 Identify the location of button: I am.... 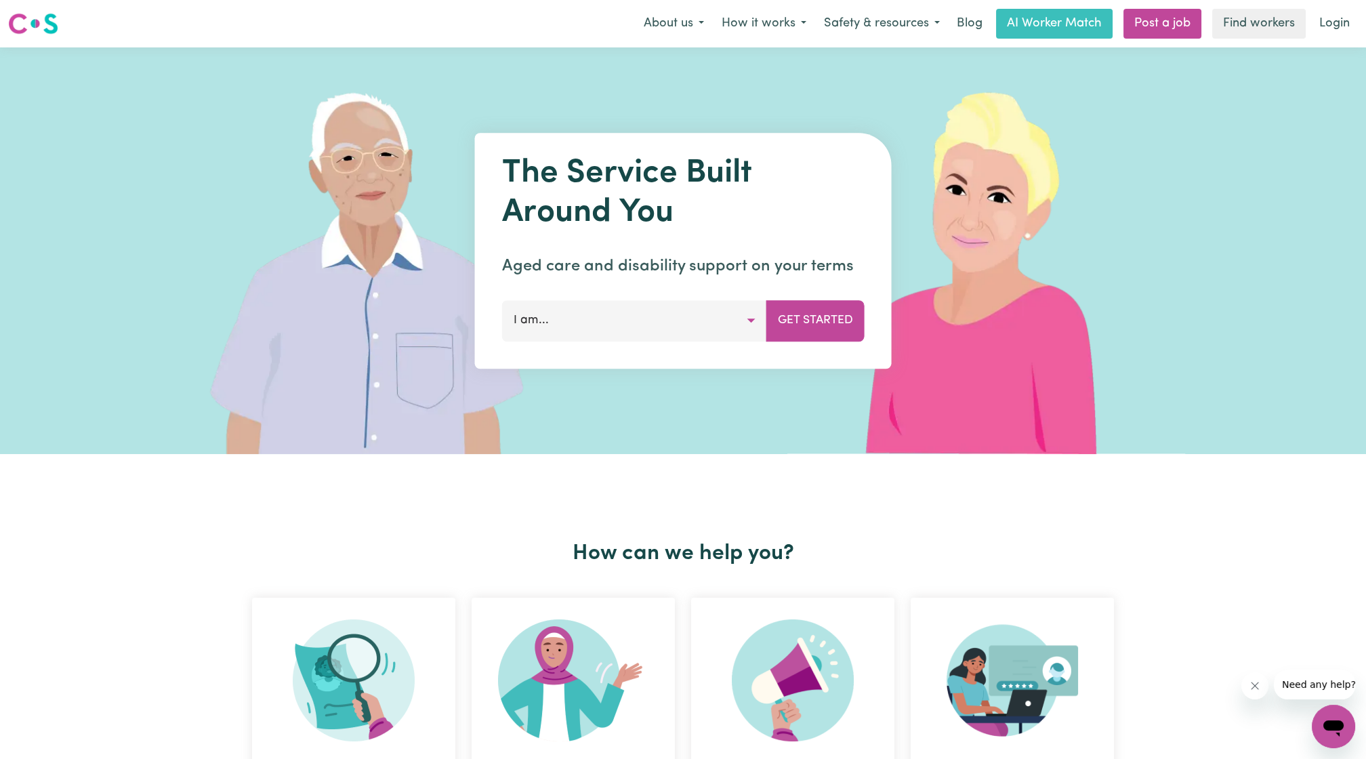
(634, 320).